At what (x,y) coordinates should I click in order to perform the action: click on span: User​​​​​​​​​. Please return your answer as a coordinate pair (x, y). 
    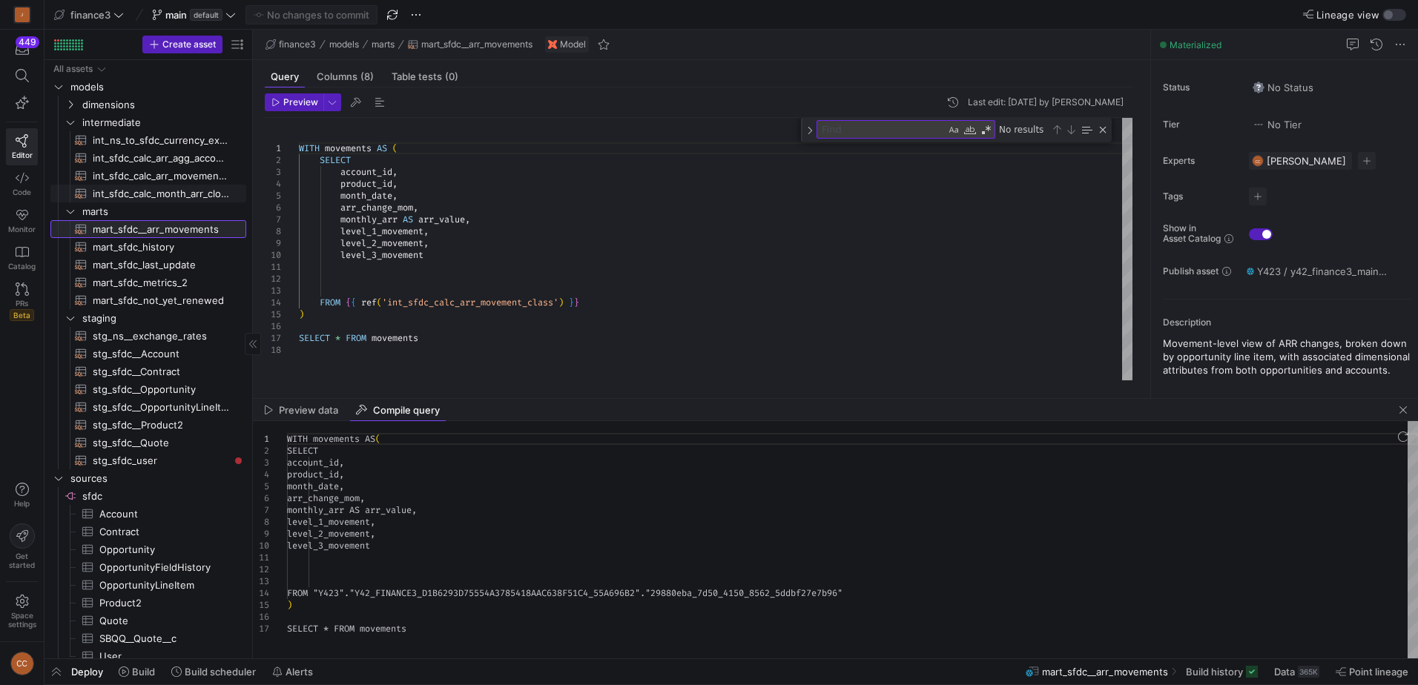
    Looking at the image, I should click on (164, 656).